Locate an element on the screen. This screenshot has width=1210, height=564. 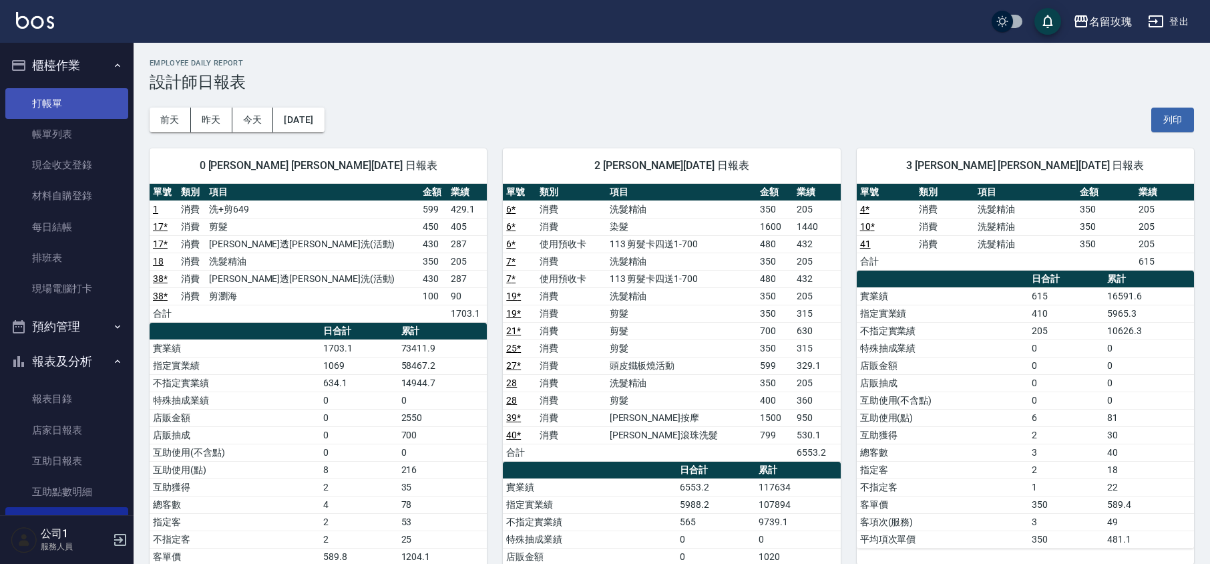
a: 店家日報表 is located at coordinates (67, 430).